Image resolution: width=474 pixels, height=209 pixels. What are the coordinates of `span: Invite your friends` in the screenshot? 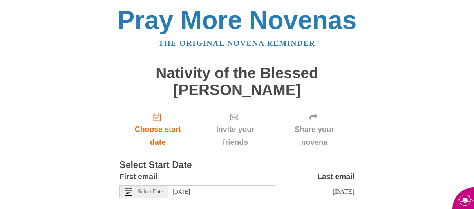 It's located at (235, 136).